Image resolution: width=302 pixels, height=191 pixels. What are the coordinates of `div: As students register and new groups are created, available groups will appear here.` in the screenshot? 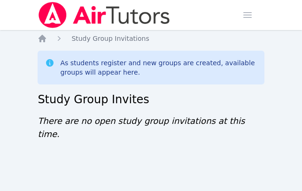 It's located at (158, 68).